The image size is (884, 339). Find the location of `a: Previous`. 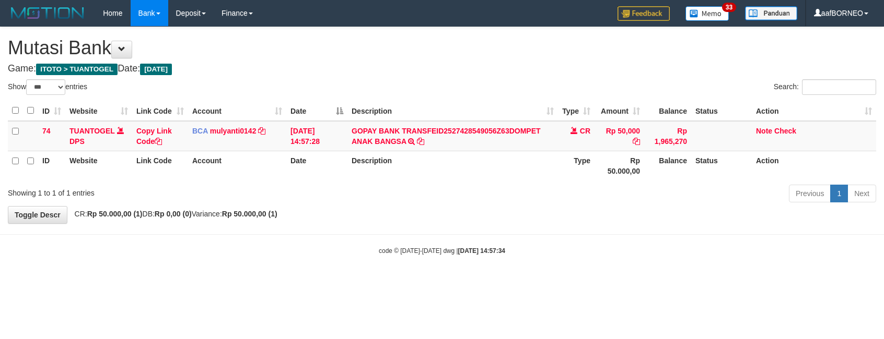

a: Previous is located at coordinates (809, 194).